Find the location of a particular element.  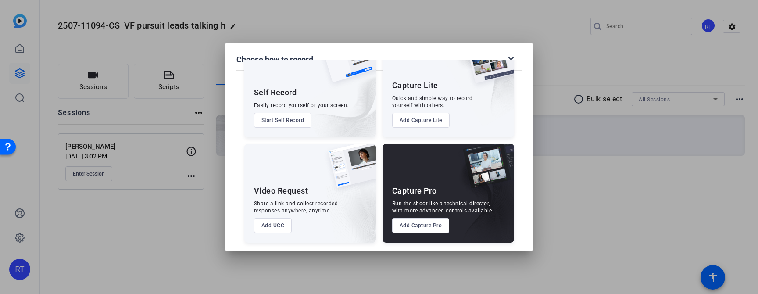

button: Add UGC is located at coordinates (273, 226).